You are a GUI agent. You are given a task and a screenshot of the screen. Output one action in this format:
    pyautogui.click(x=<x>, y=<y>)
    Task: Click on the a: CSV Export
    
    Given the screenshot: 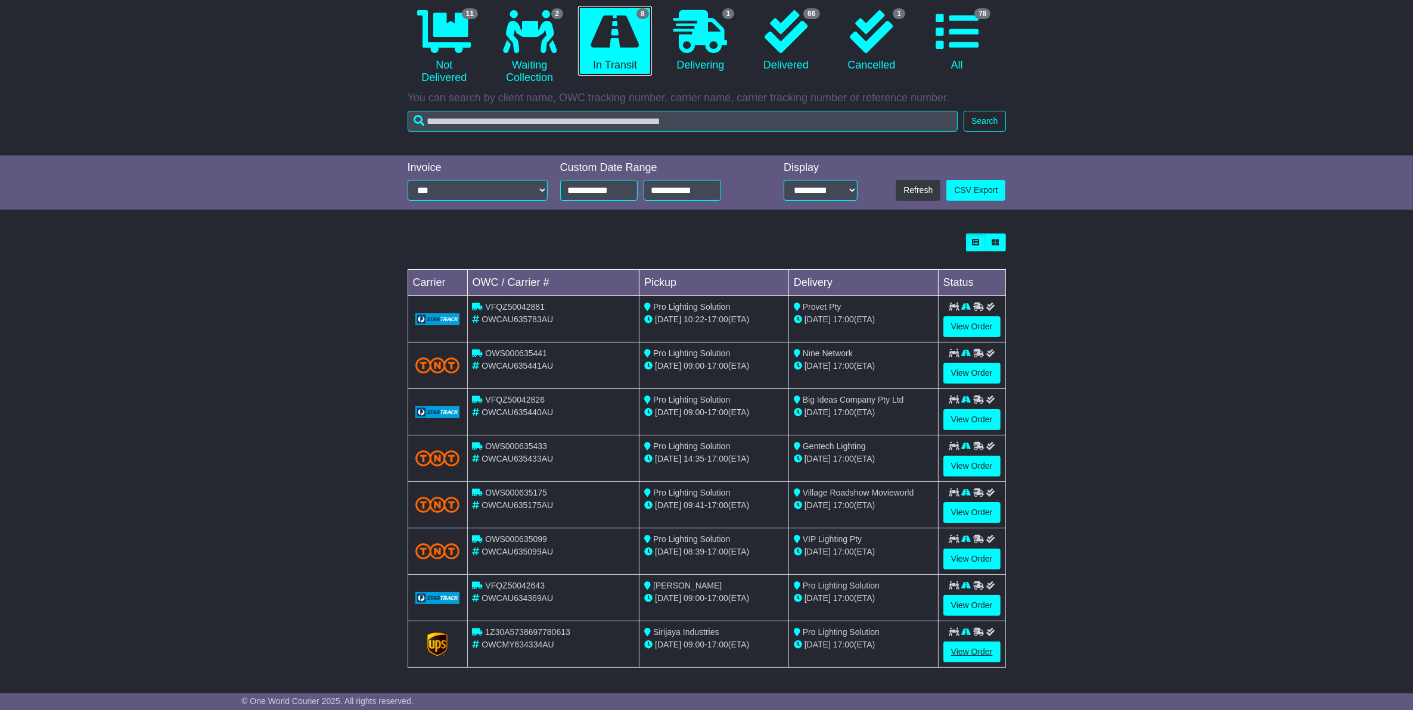 What is the action you would take?
    pyautogui.click(x=976, y=190)
    